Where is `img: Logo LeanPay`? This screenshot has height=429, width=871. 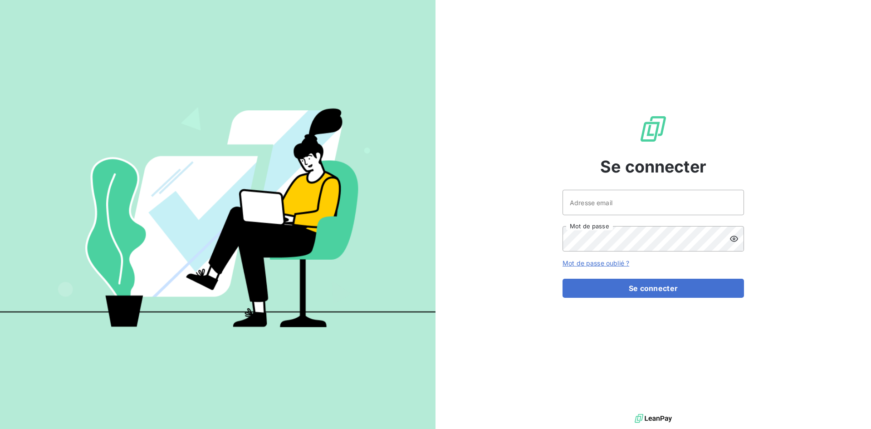
img: Logo LeanPay is located at coordinates (654, 129).